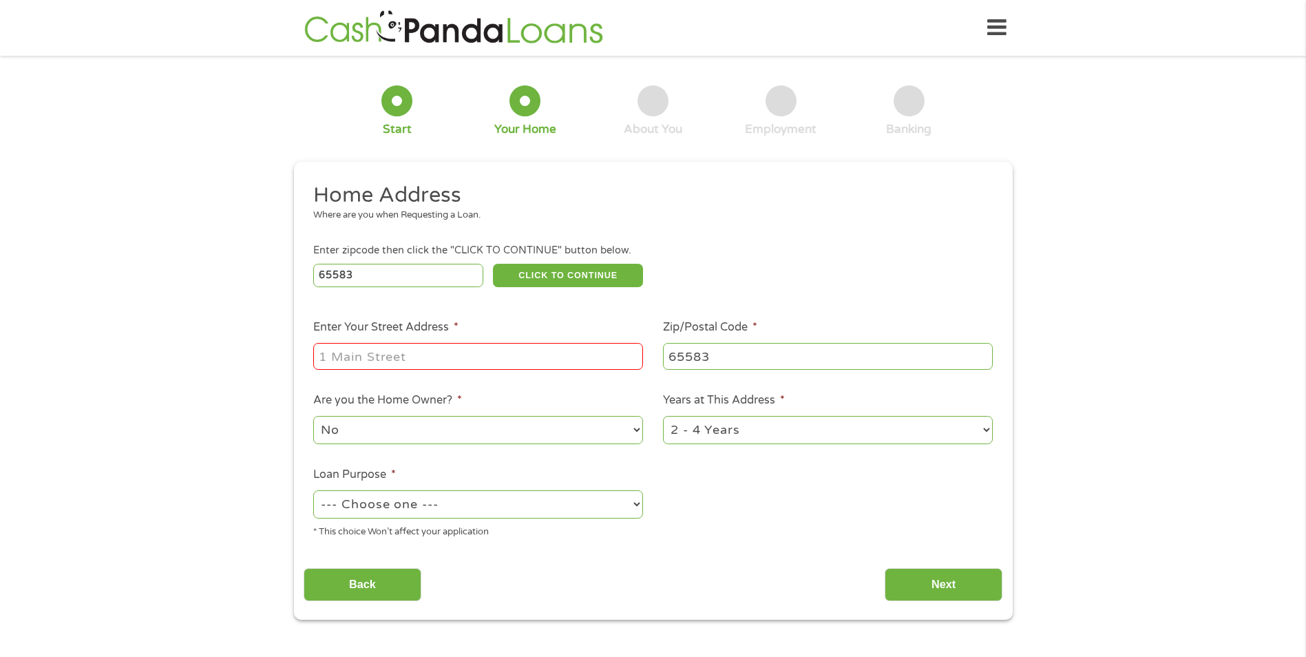 This screenshot has height=657, width=1306. Describe the element at coordinates (362, 585) in the screenshot. I see `input: Back` at that location.